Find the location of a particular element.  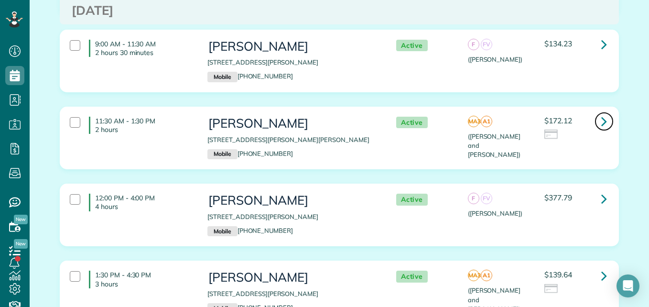

h4: 11:30 AM - 1:30 PM is located at coordinates (141, 125).